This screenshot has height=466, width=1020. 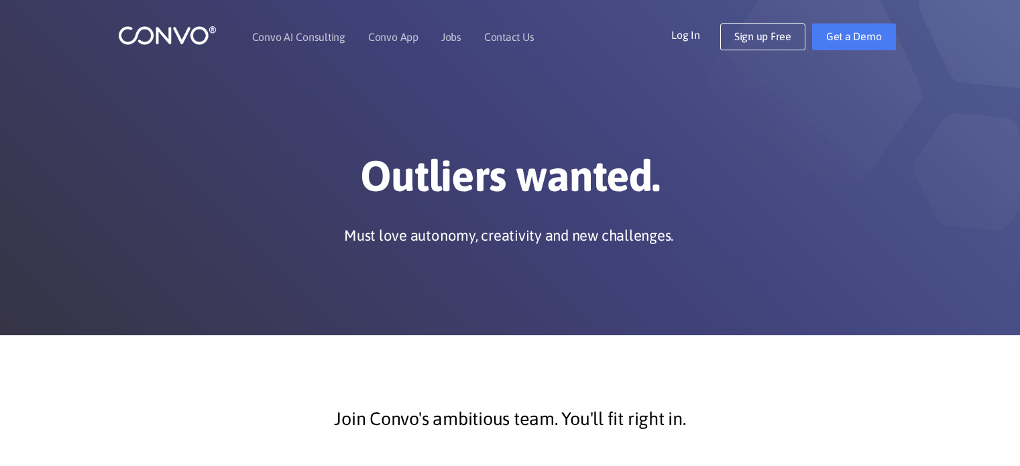 What do you see at coordinates (695, 34) in the screenshot?
I see `a: Log In` at bounding box center [695, 34].